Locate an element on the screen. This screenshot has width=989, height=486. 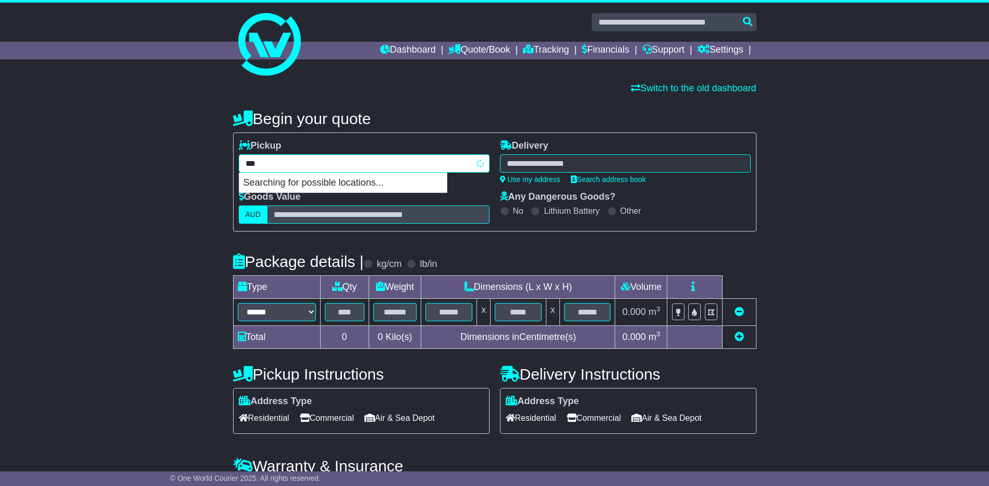
label: Any Dangerous Goods? is located at coordinates (558, 197).